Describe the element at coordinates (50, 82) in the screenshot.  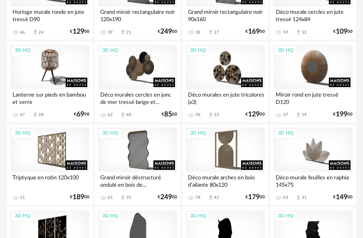
I see `a: 3D HQ Lanterne sur pieds en bambou et verre 47 Download icon 28 €6998` at that location.